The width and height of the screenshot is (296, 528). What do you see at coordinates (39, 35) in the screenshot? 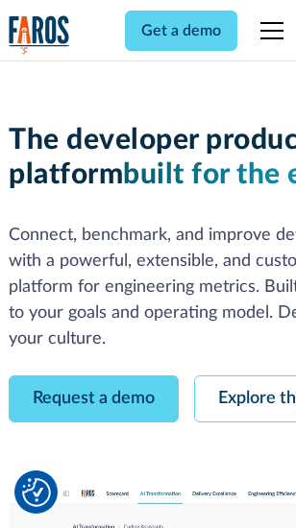
I see `a: home` at bounding box center [39, 35].